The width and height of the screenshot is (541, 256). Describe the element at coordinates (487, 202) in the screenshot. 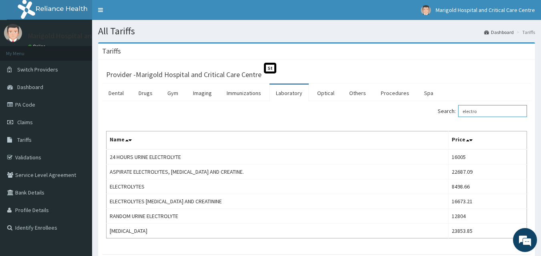

I see `td: 16673.21` at that location.